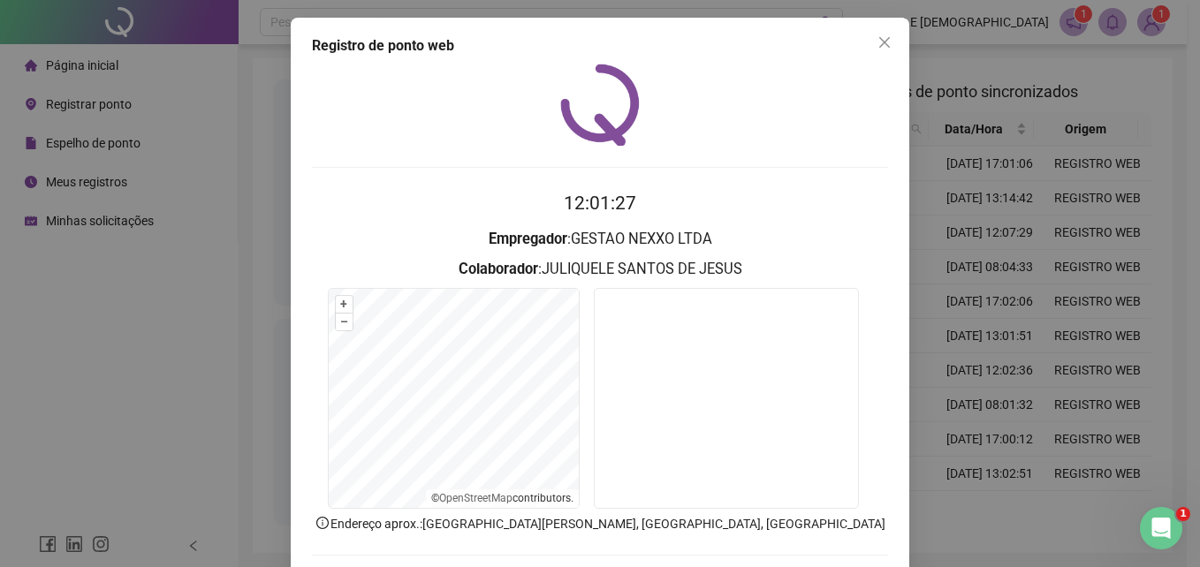 The image size is (1200, 567). I want to click on span: 1, so click(1183, 514).